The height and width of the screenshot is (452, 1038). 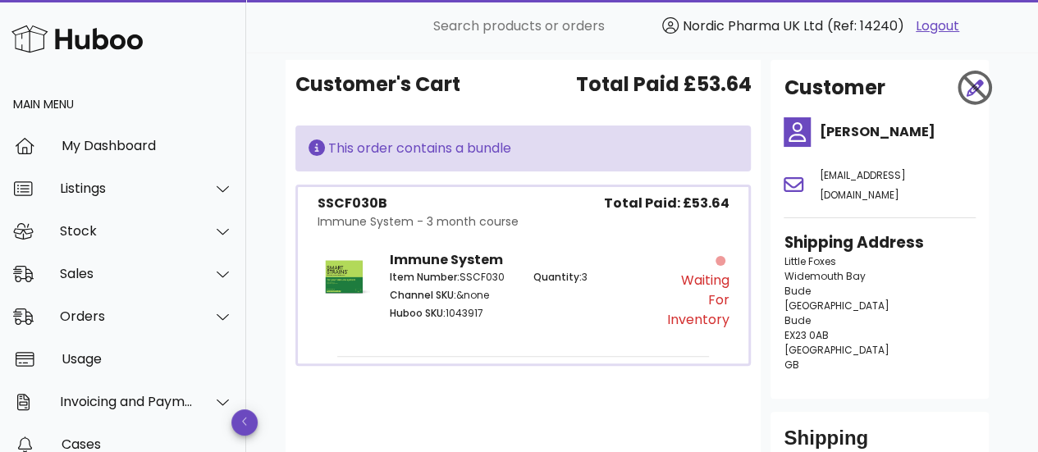 I want to click on a: Logout, so click(x=937, y=26).